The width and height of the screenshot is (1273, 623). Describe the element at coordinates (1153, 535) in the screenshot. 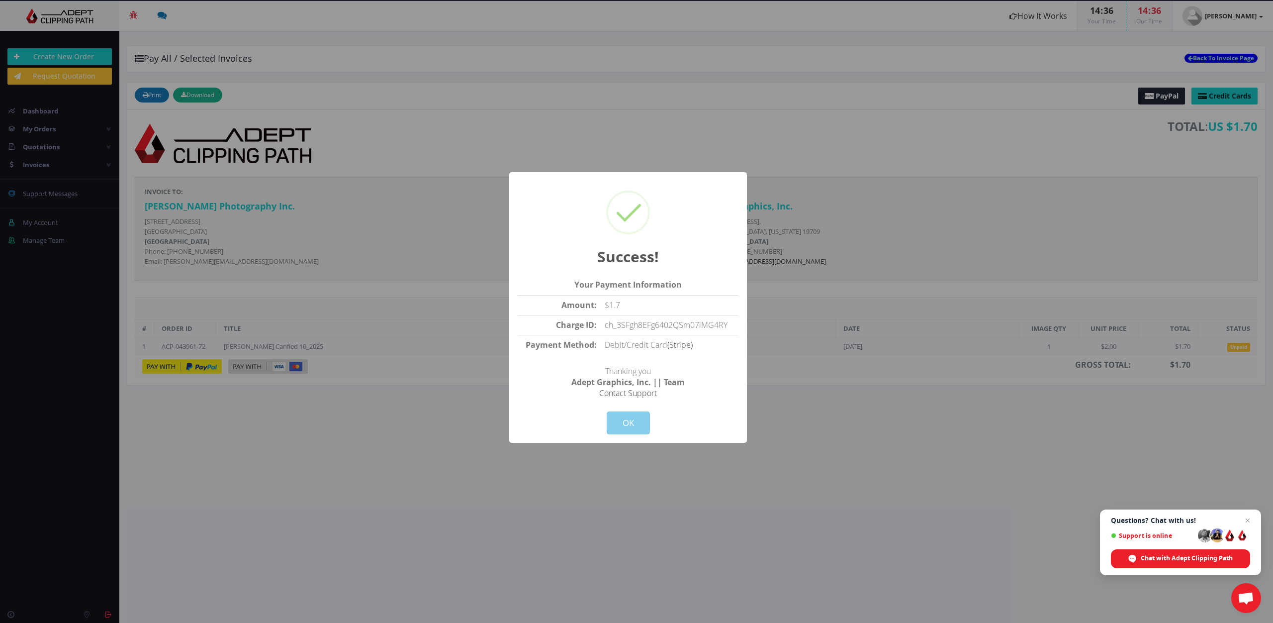

I see `span: Support is online` at that location.